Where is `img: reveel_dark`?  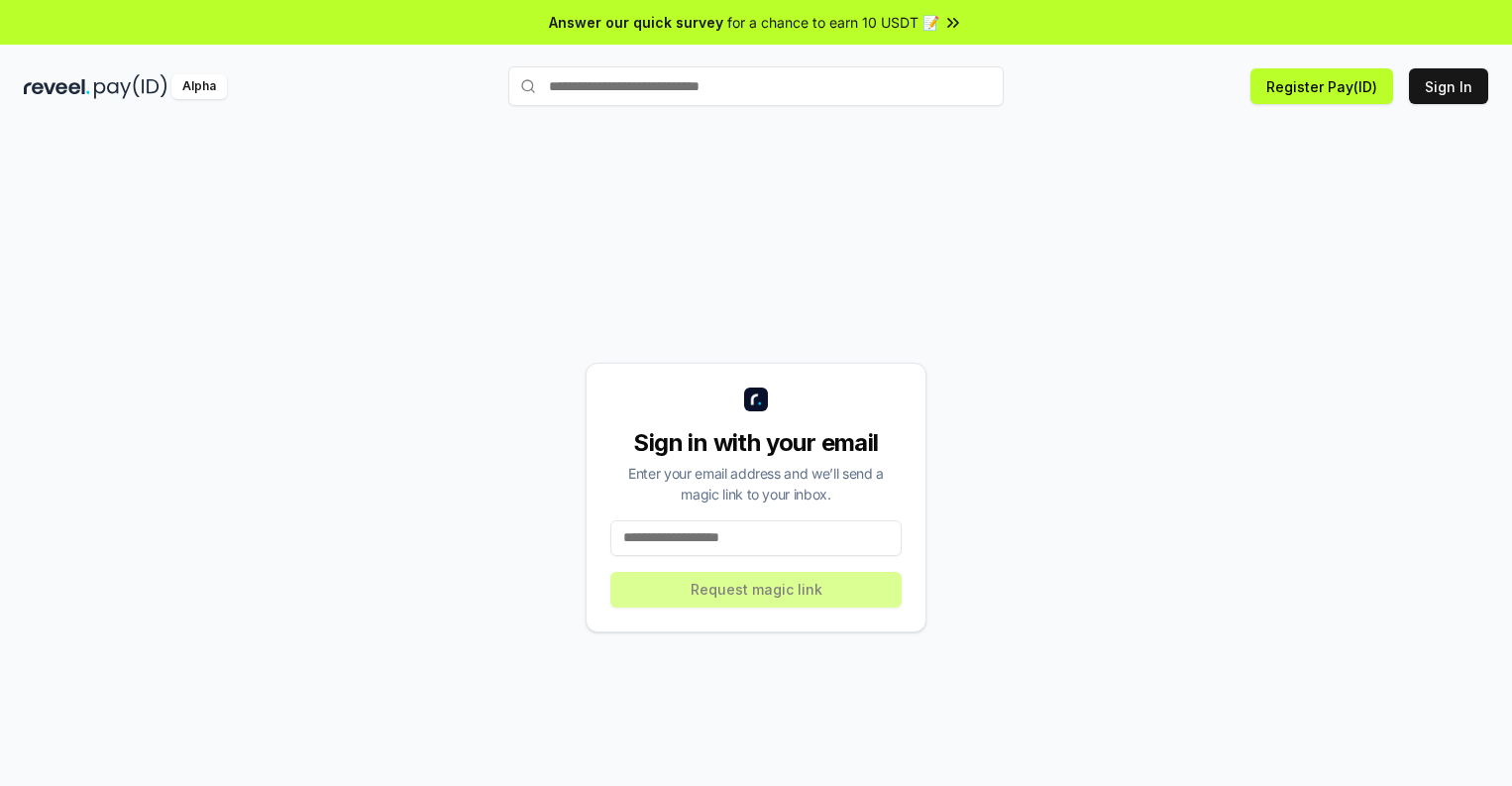
img: reveel_dark is located at coordinates (57, 86).